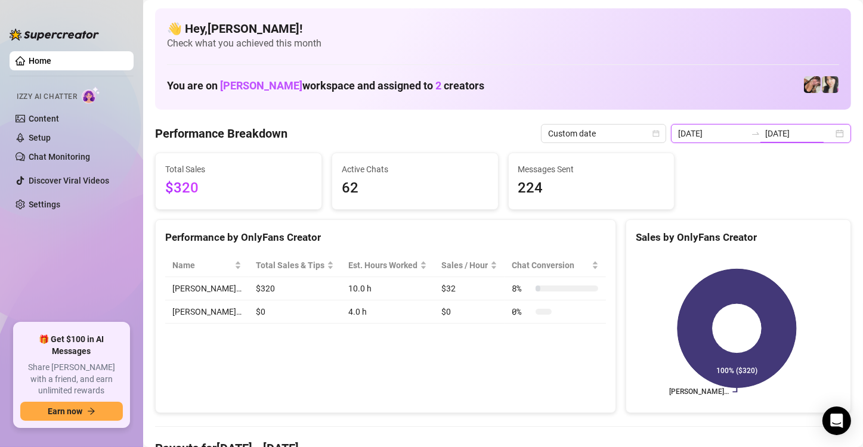 This screenshot has height=447, width=863. I want to click on span: Total Sales, so click(239, 169).